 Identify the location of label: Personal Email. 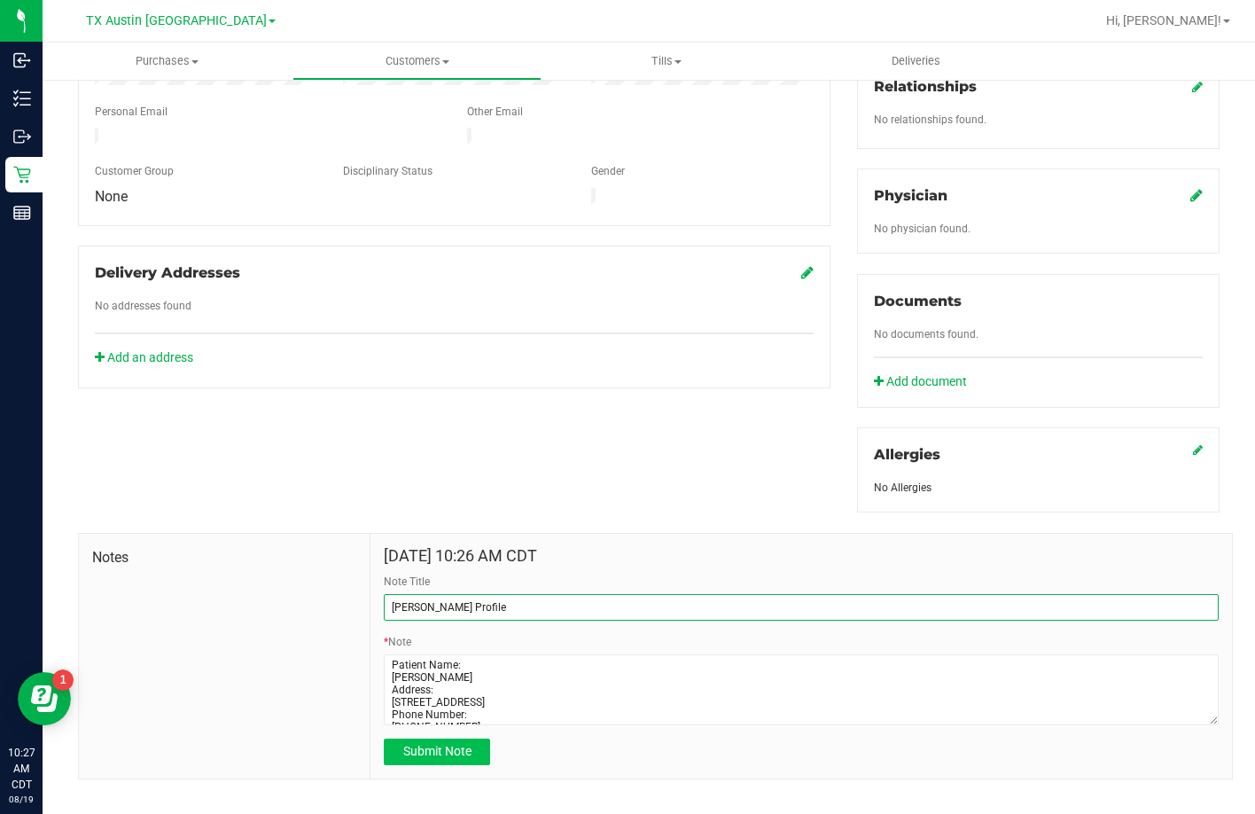
(131, 112).